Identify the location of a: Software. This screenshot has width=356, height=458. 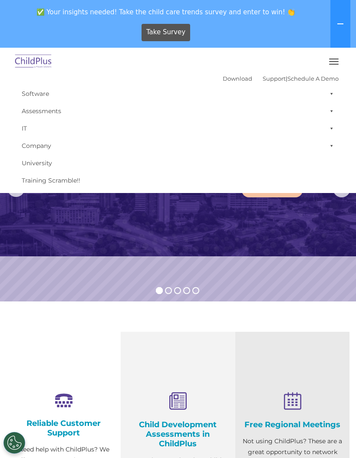
(178, 94).